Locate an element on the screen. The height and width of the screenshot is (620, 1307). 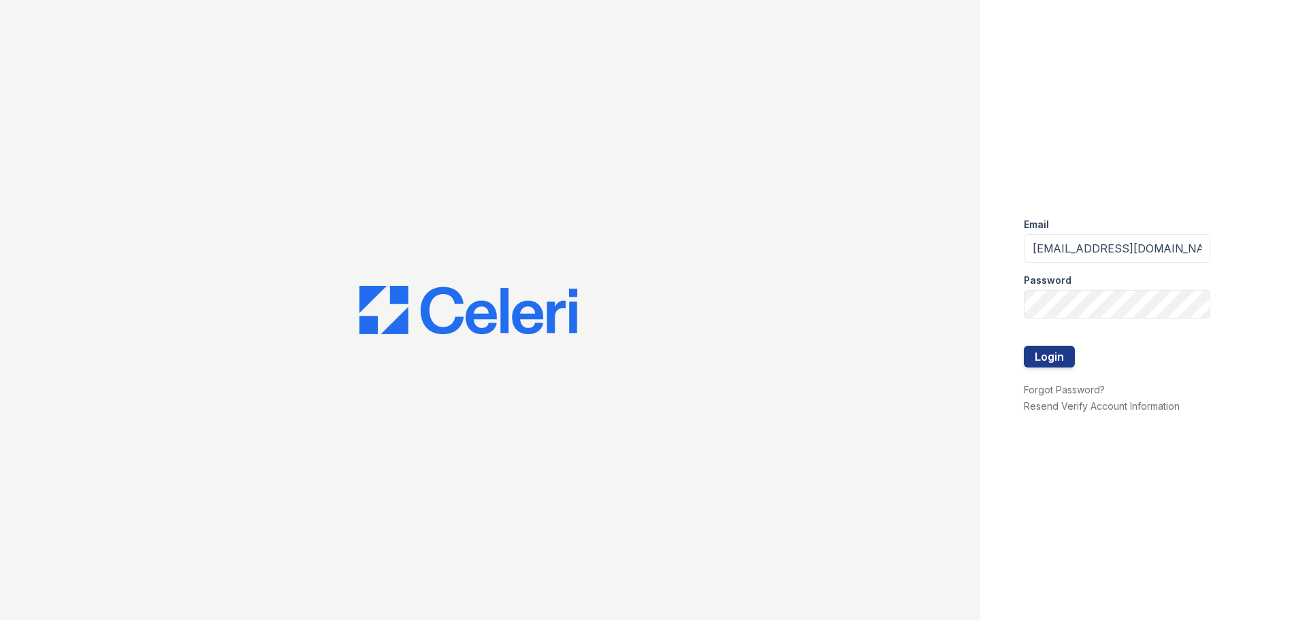
img: CE_Logo_Blue-a8612792a0a2168367f1c8372b55b34899dd931a85d93a1a3d3e32e68fde9ad4.png is located at coordinates (468, 310).